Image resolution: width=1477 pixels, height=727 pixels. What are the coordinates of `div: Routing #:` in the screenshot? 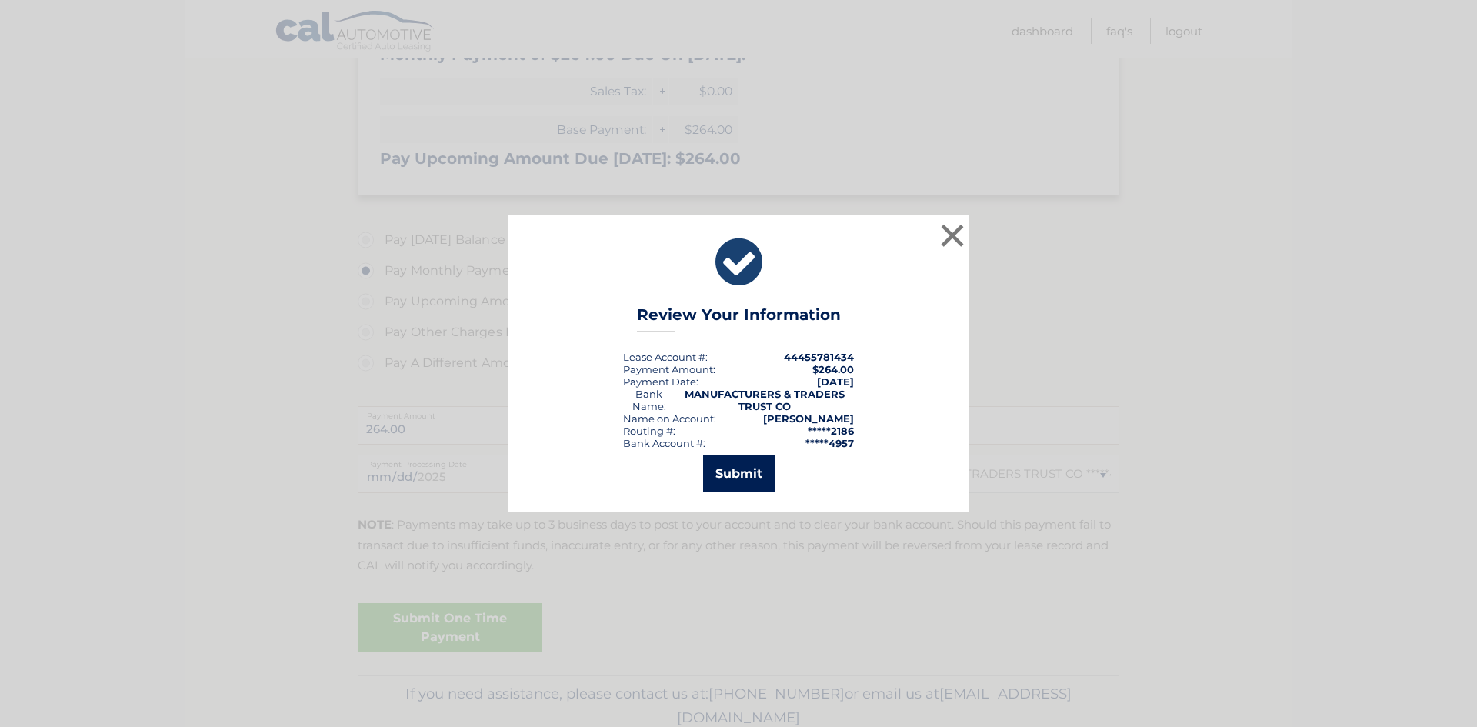 It's located at (649, 431).